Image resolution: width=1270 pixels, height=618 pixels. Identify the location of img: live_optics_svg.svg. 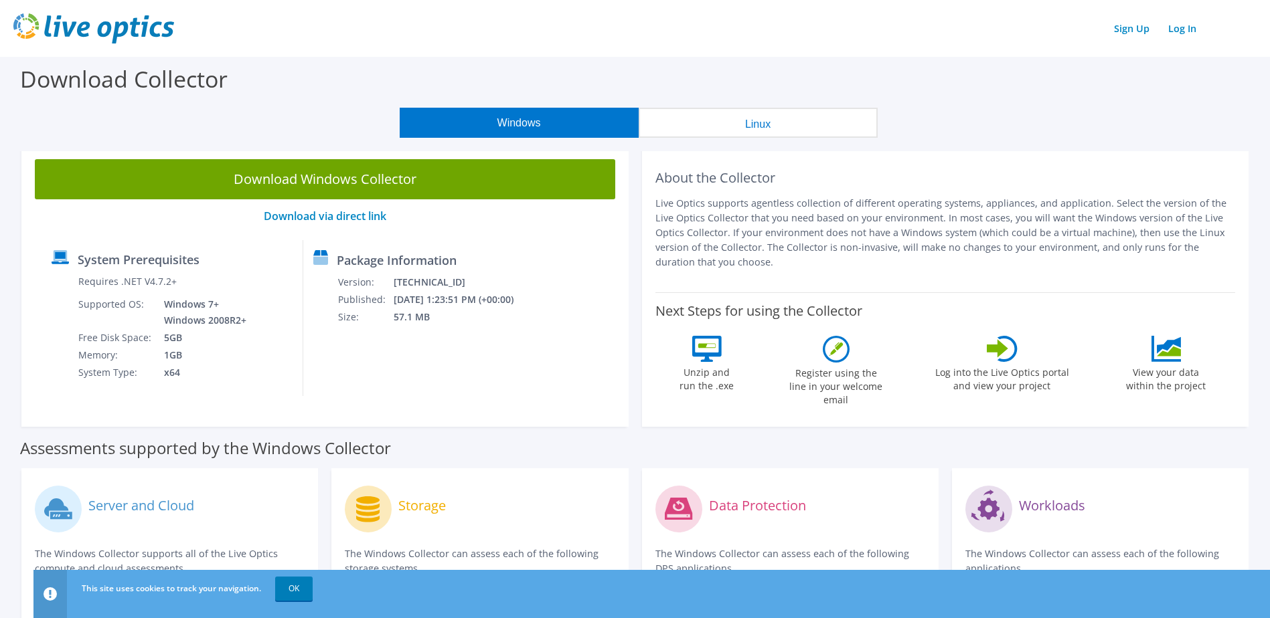
(94, 28).